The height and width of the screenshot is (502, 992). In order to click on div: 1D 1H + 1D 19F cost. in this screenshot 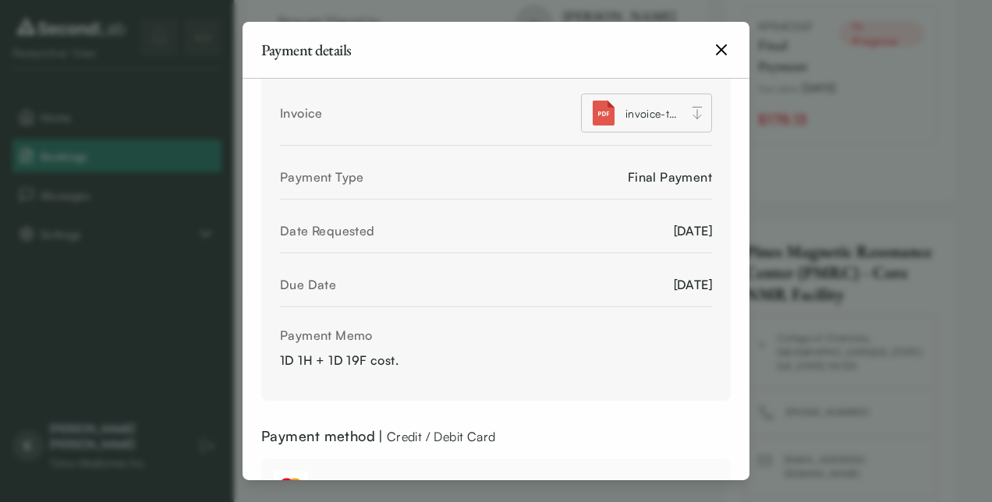, I will do `click(339, 360)`.